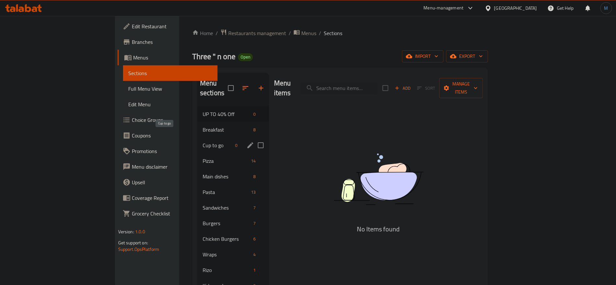 The width and height of the screenshot is (616, 285). I want to click on div: Open, so click(245, 57).